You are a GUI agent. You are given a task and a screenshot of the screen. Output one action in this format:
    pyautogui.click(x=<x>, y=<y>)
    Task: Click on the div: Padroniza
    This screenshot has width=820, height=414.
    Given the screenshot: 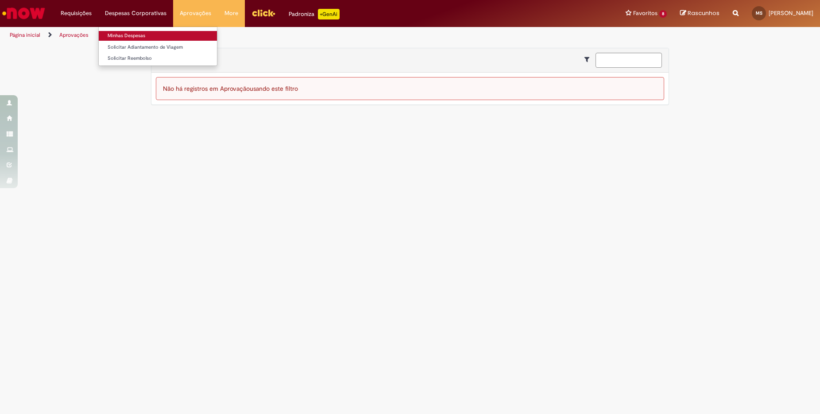 What is the action you would take?
    pyautogui.click(x=314, y=14)
    